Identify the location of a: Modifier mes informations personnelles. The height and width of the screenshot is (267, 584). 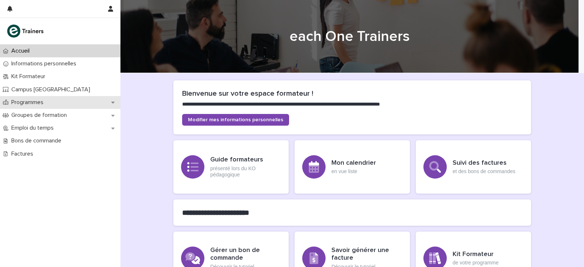
(236, 120).